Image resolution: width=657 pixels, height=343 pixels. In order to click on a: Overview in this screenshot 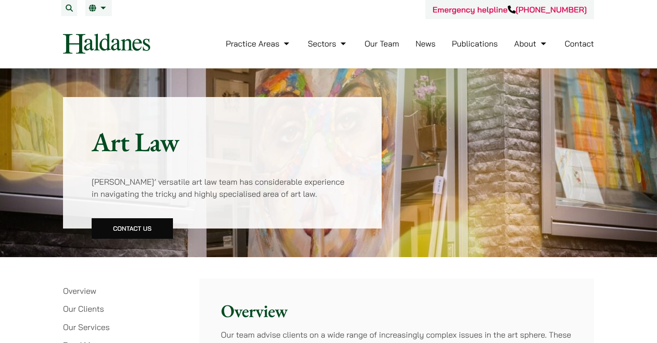, I will do `click(80, 291)`.